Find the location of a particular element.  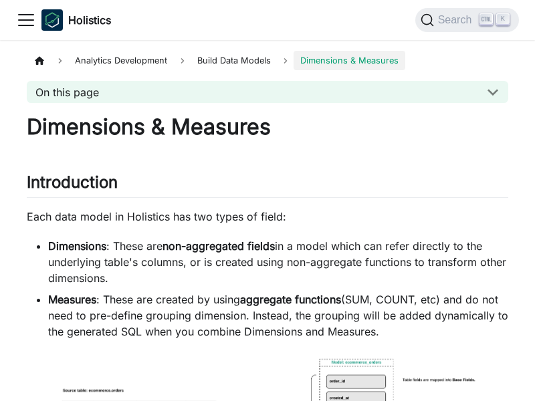

h2: Introduction is located at coordinates (267, 185).